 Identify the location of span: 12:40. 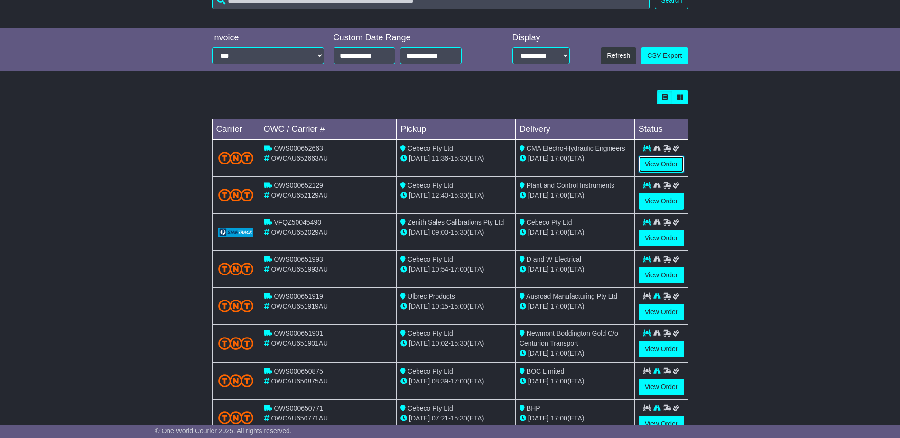
(440, 195).